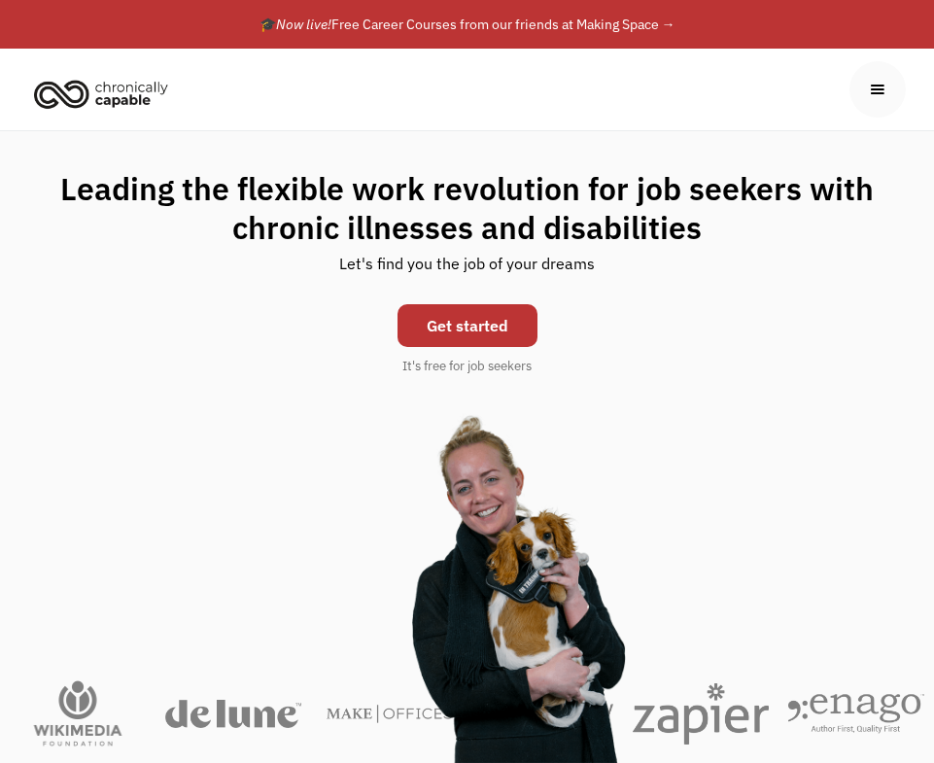 This screenshot has width=934, height=763. What do you see at coordinates (877, 89) in the screenshot?
I see `div: menu` at bounding box center [877, 89].